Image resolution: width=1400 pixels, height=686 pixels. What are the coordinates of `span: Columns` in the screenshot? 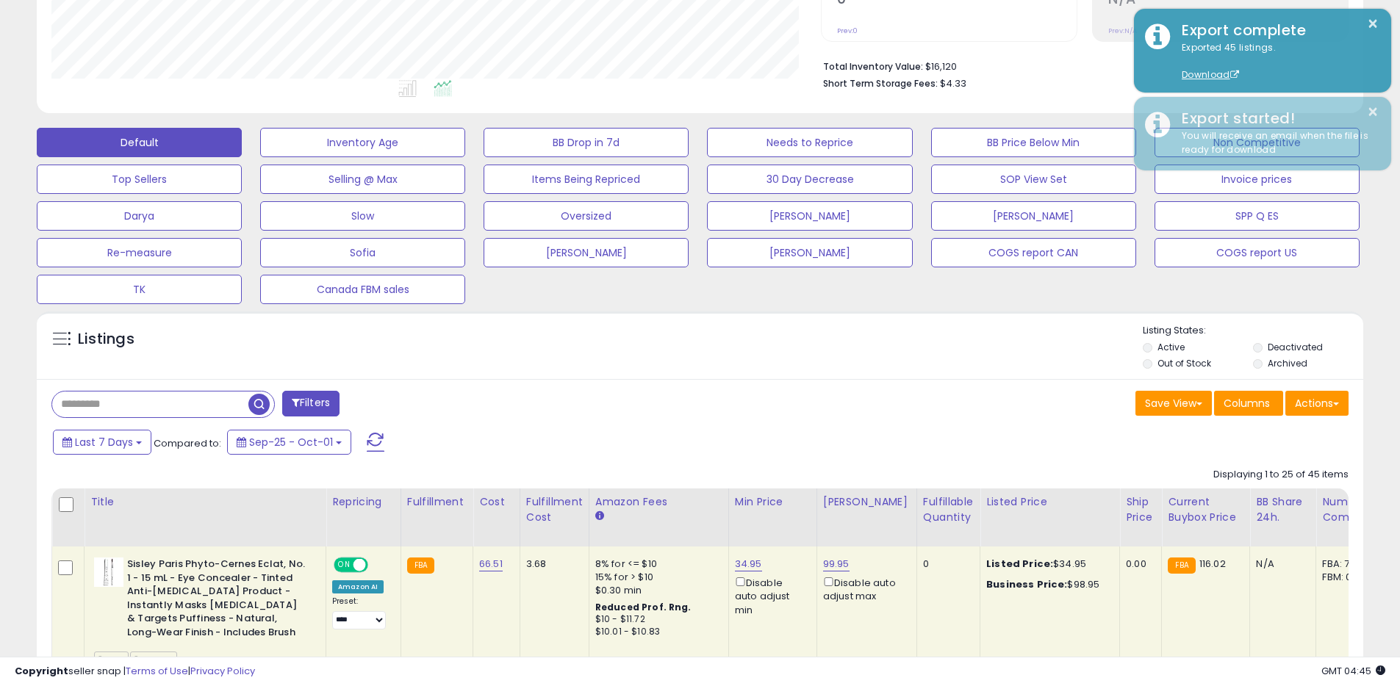 It's located at (1246, 403).